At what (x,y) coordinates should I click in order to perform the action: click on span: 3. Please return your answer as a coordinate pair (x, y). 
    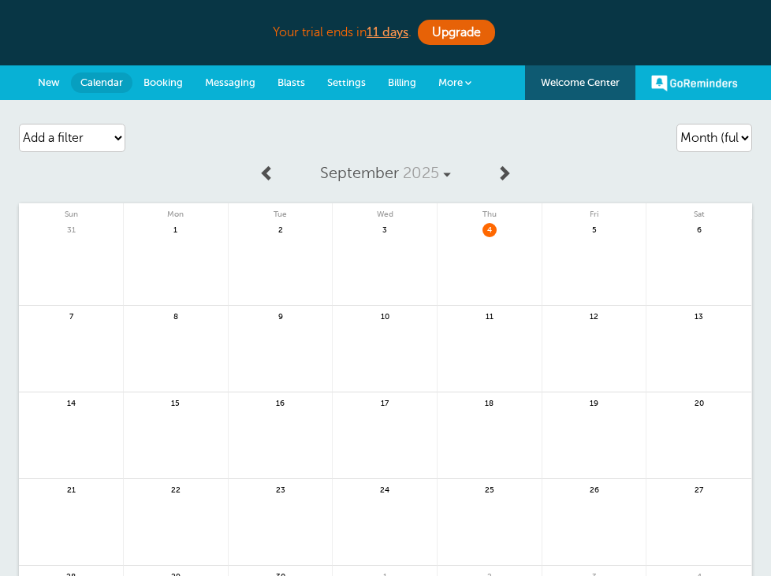
    Looking at the image, I should click on (385, 229).